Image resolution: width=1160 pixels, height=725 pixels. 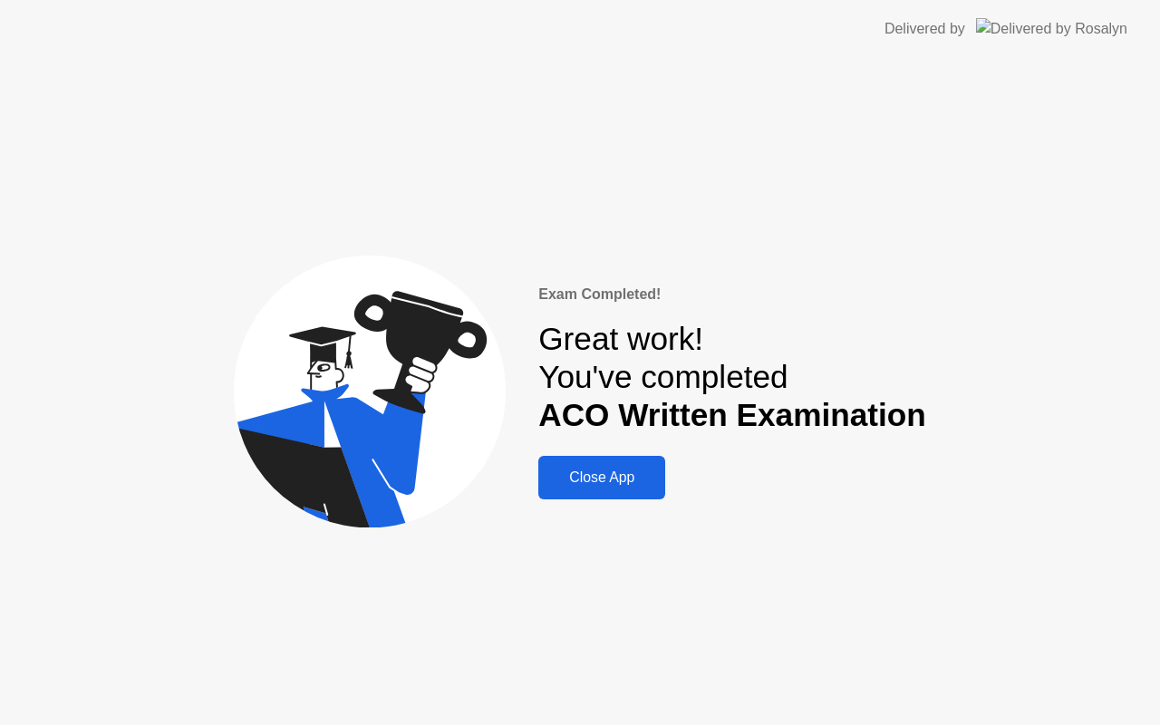 I want to click on button: Close App, so click(x=602, y=478).